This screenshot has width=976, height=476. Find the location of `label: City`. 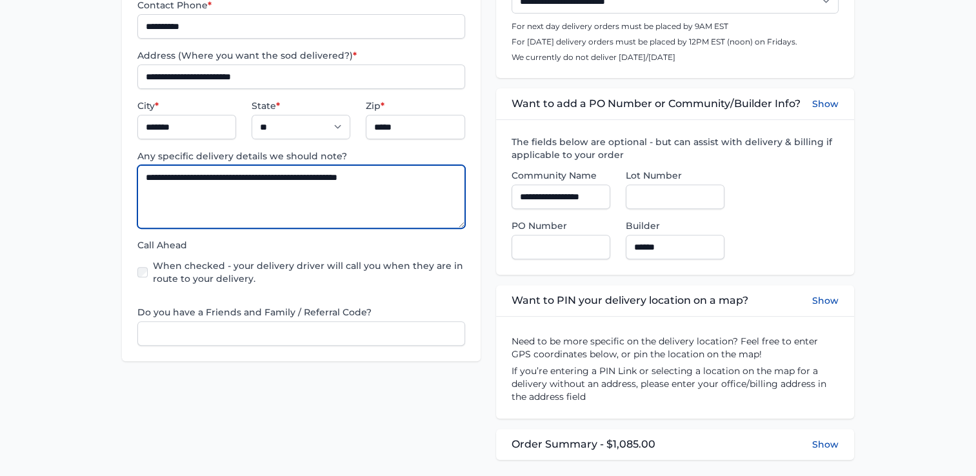

label: City is located at coordinates (186, 106).